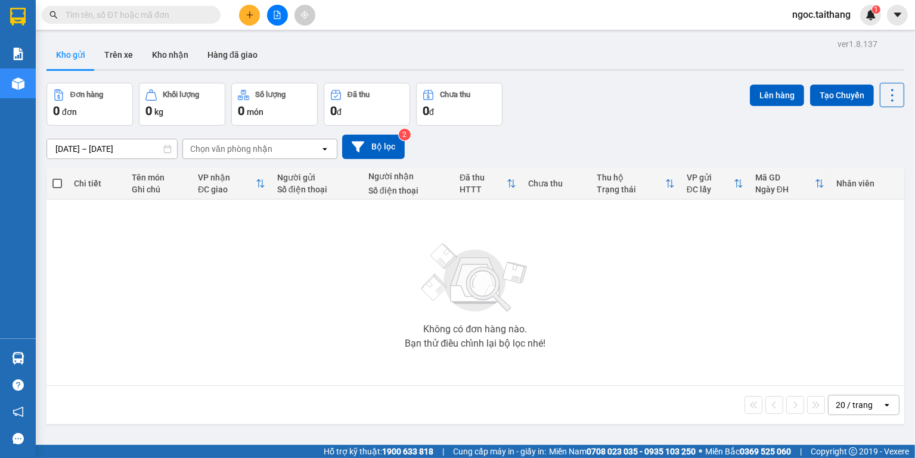 This screenshot has width=915, height=458. Describe the element at coordinates (274, 104) in the screenshot. I see `button: Số lượng0món` at that location.